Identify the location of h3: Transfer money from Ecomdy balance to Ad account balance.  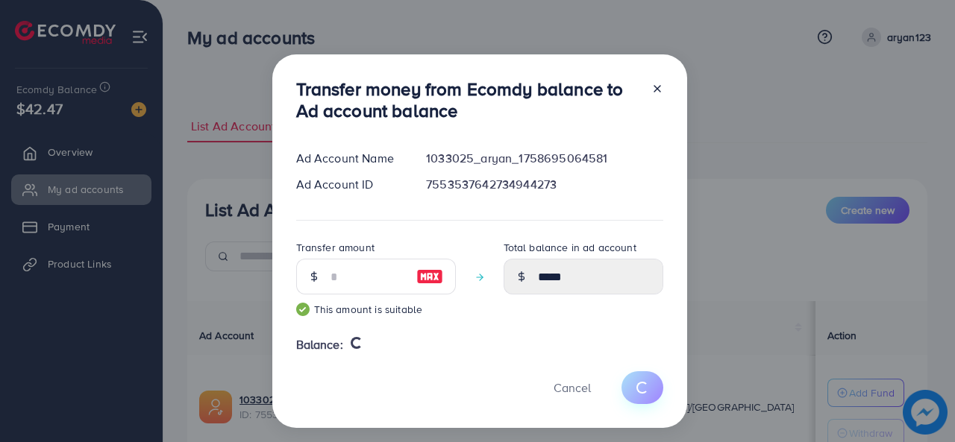
(468, 100).